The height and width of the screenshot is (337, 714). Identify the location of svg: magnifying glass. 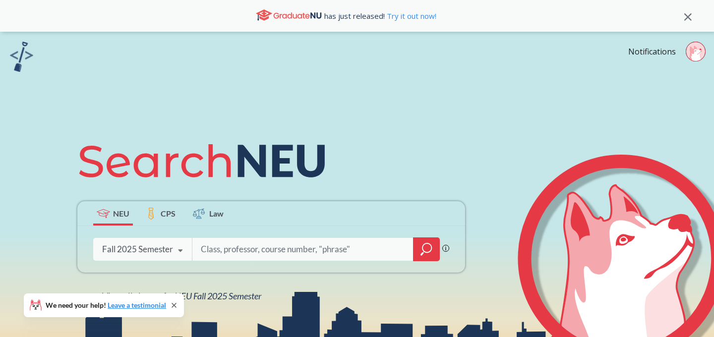
(426, 249).